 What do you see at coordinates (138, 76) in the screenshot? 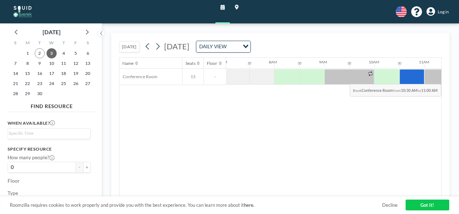
I see `span: Conference Room` at bounding box center [138, 76].